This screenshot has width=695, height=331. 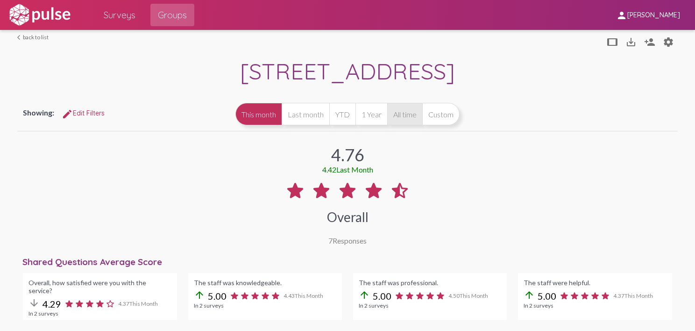 What do you see at coordinates (306, 114) in the screenshot?
I see `button: Last month` at bounding box center [306, 114].